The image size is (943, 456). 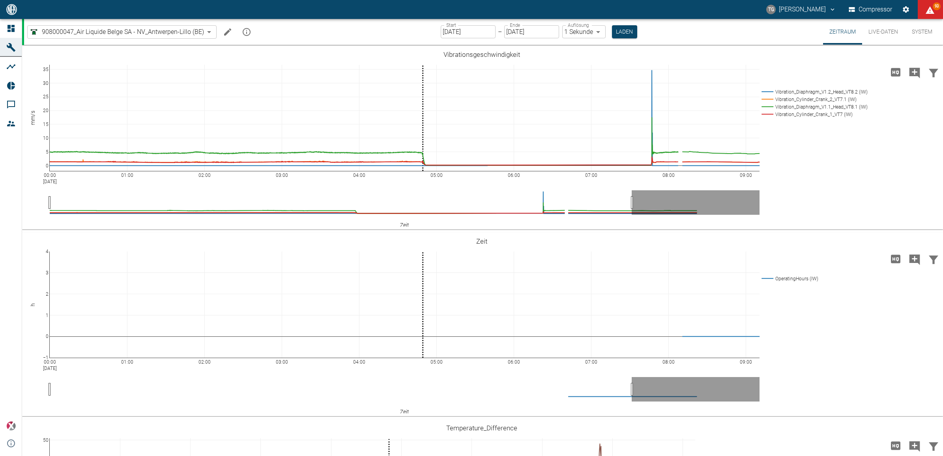 I want to click on span: 908000047_Air Liquide Belge SA - NV_Antwerpen-Lillo (BE), so click(x=123, y=32).